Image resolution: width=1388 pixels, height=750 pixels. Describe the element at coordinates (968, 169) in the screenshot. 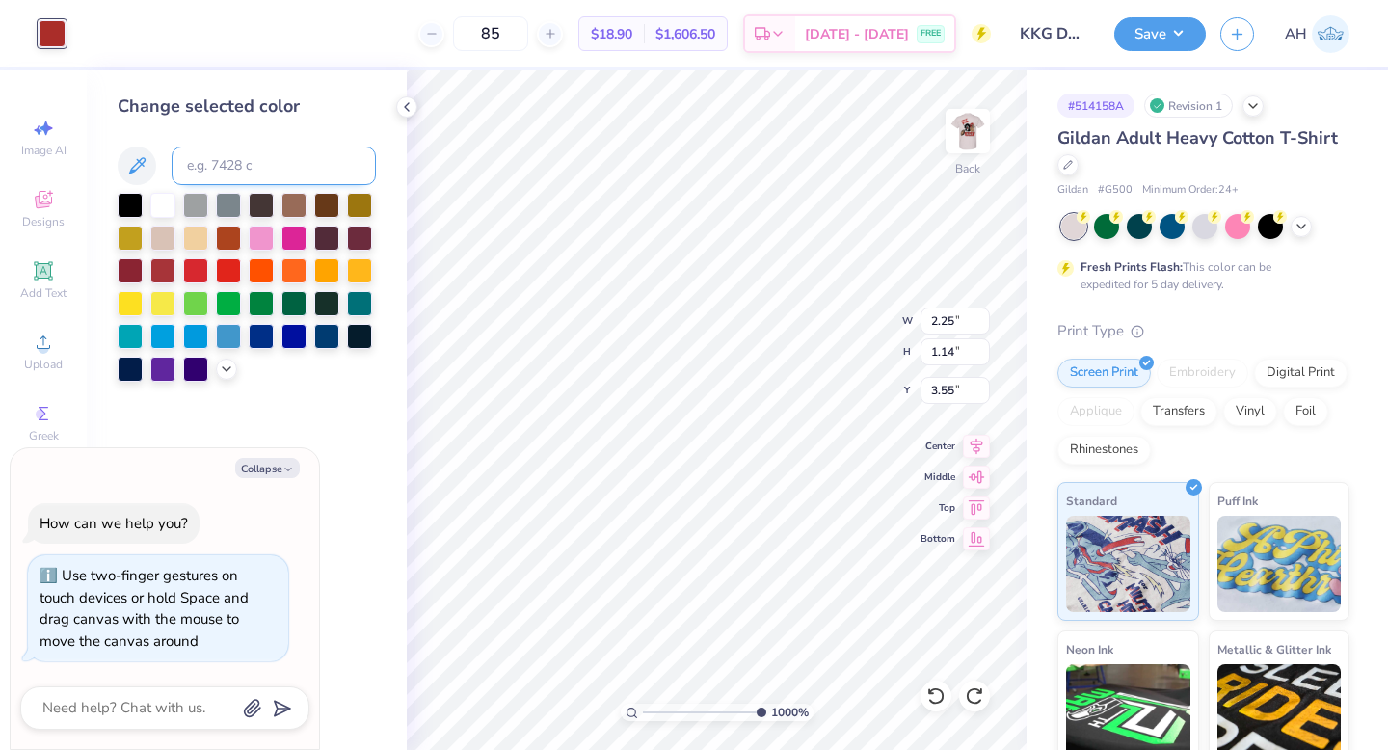

I see `div: Back` at that location.